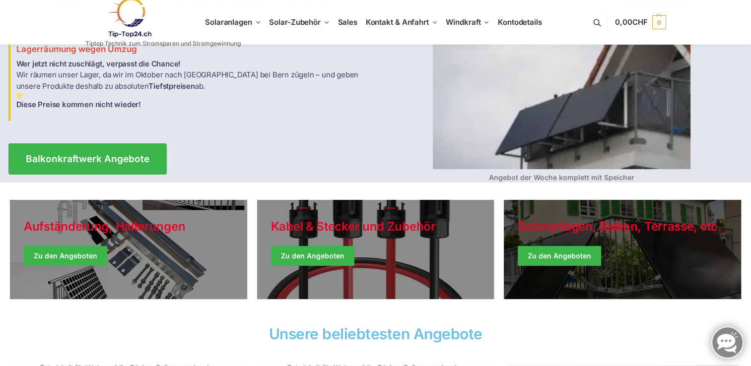 This screenshot has width=751, height=366. Describe the element at coordinates (78, 104) in the screenshot. I see `strong: Diese Preise kommen nicht wieder!` at that location.